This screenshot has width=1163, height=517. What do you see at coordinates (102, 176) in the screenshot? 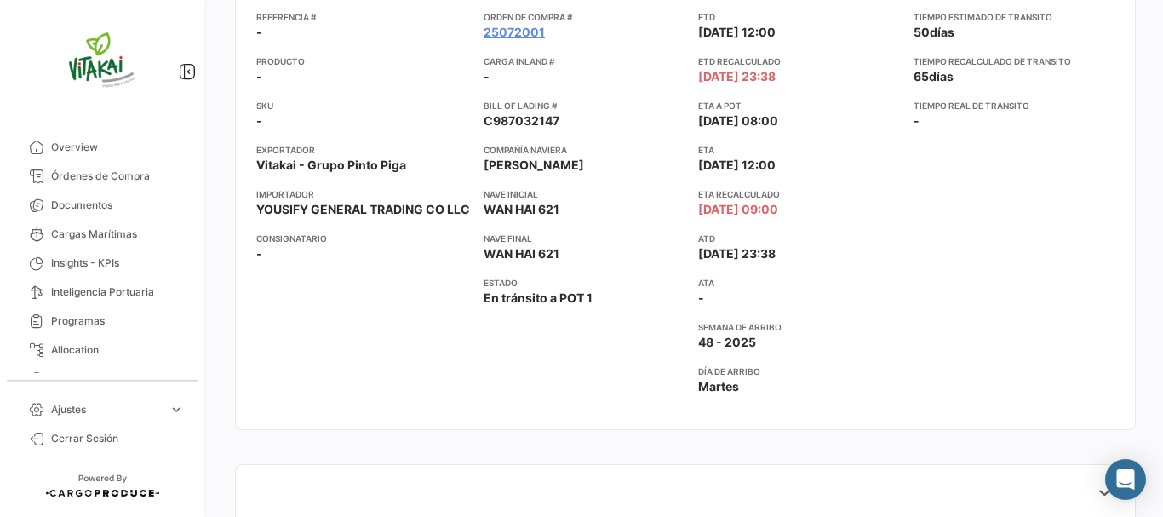
I see `a: Órdenes de Compra` at bounding box center [102, 176].